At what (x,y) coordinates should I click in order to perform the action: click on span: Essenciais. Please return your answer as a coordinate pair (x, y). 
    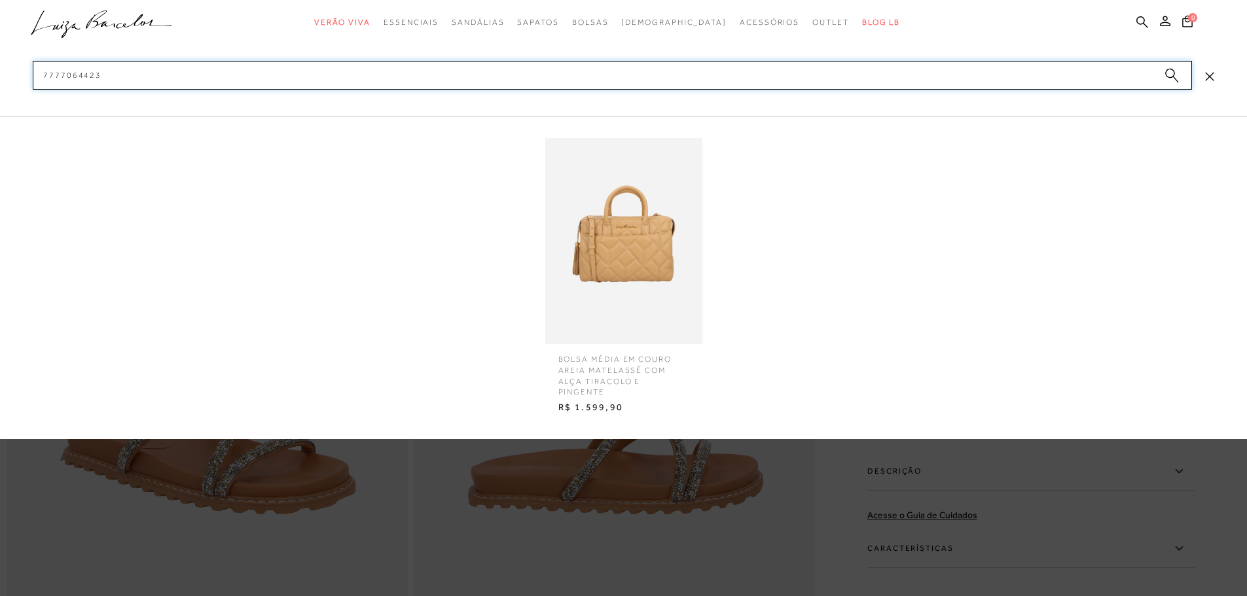
    Looking at the image, I should click on (411, 22).